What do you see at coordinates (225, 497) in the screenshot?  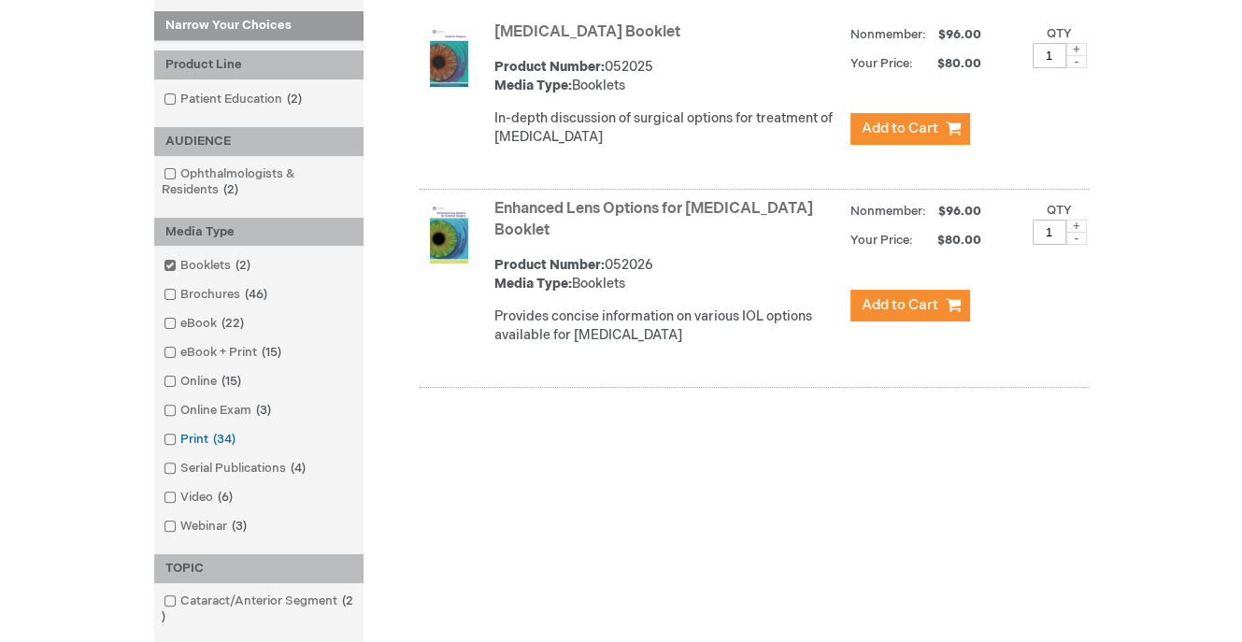 I see `span: 6` at bounding box center [225, 497].